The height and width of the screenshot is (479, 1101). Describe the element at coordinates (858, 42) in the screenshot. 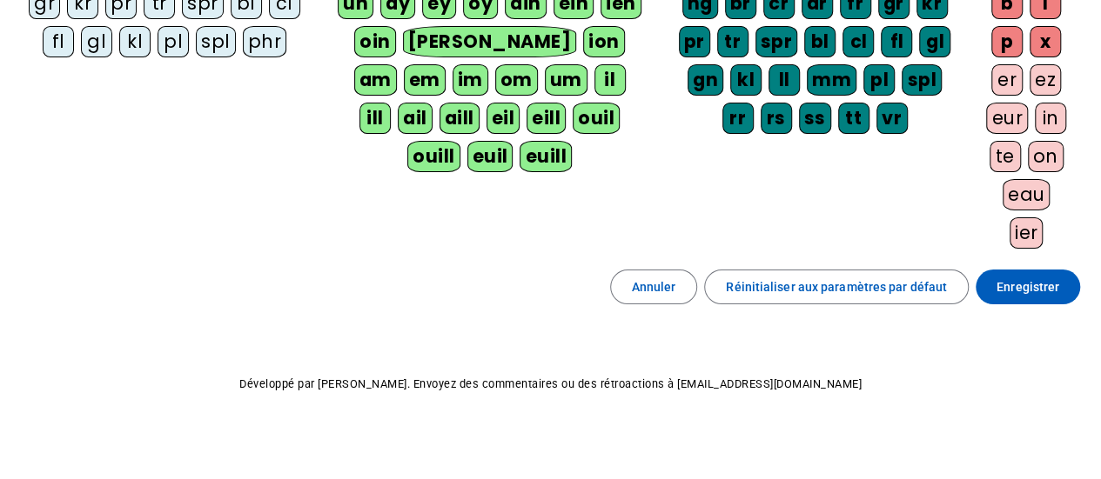

I see `div: cl` at that location.